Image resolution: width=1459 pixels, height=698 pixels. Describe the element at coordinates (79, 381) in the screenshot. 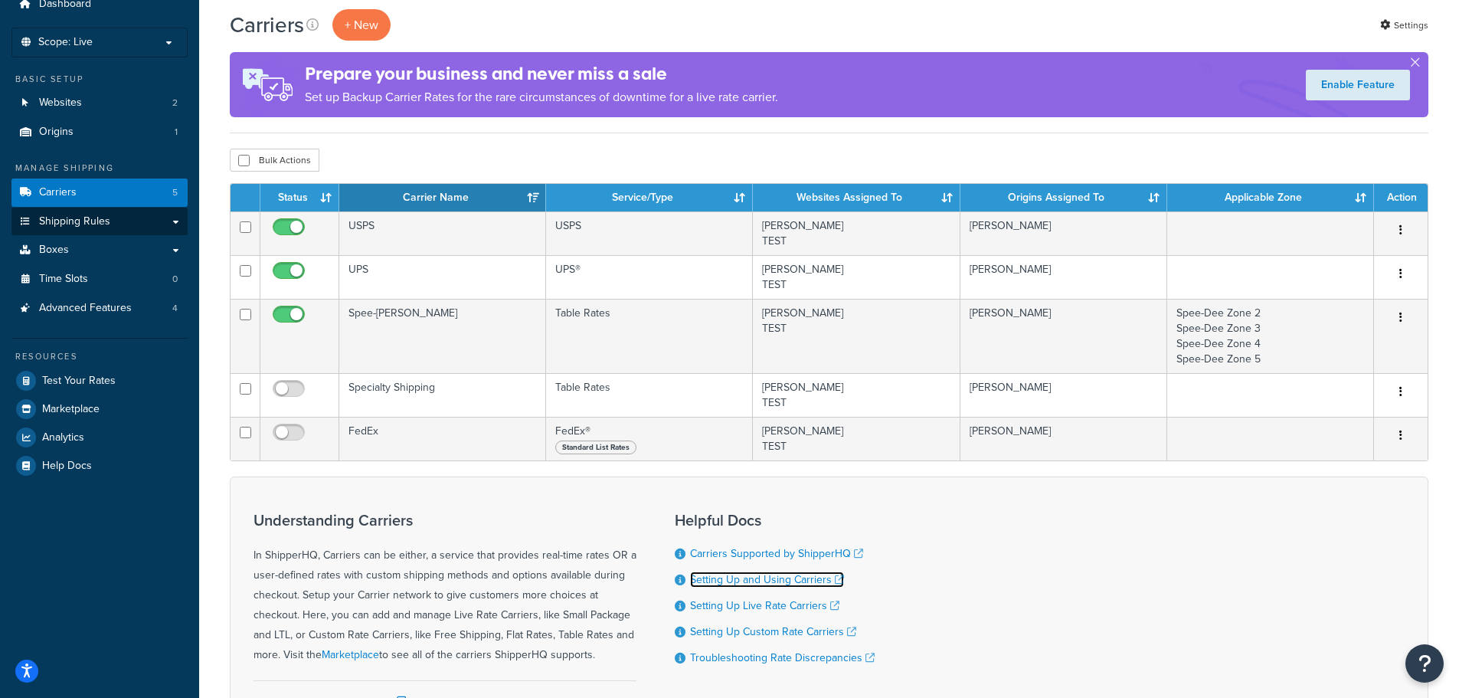

I see `span: Test Your Rates` at that location.